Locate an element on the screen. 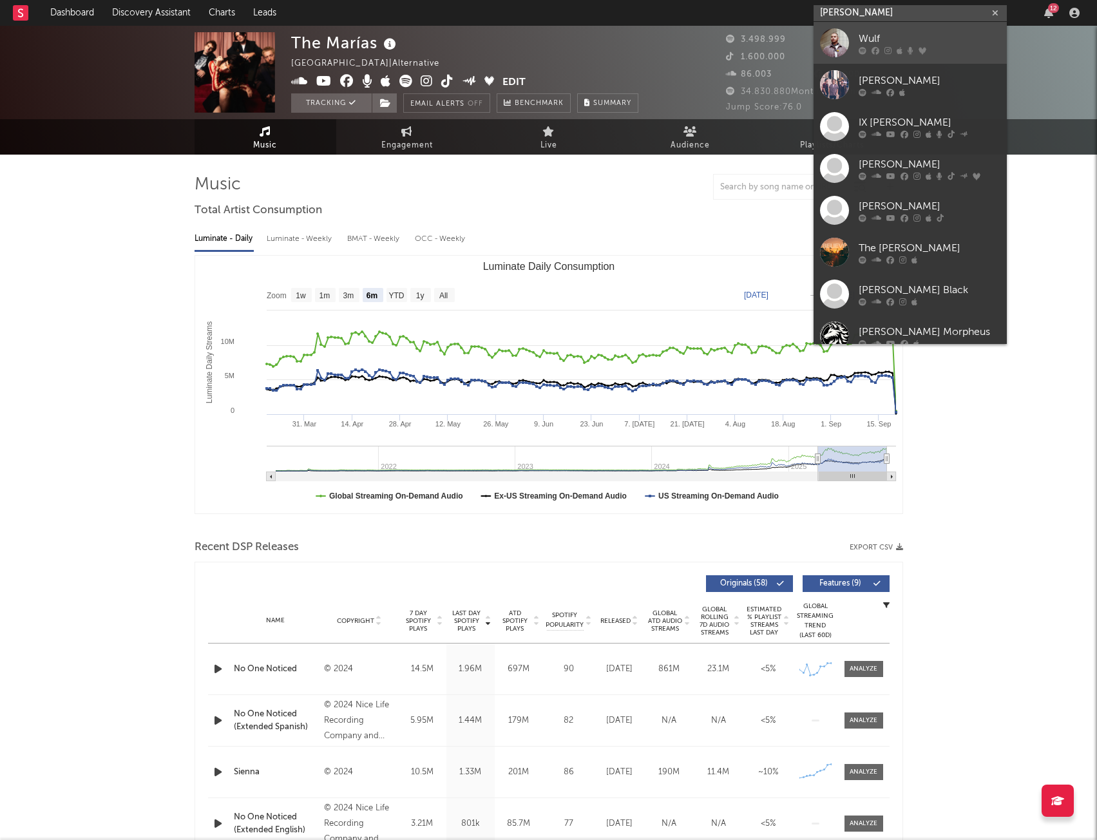 The image size is (1097, 840). span: Total Artist Consumption is located at coordinates (258, 211).